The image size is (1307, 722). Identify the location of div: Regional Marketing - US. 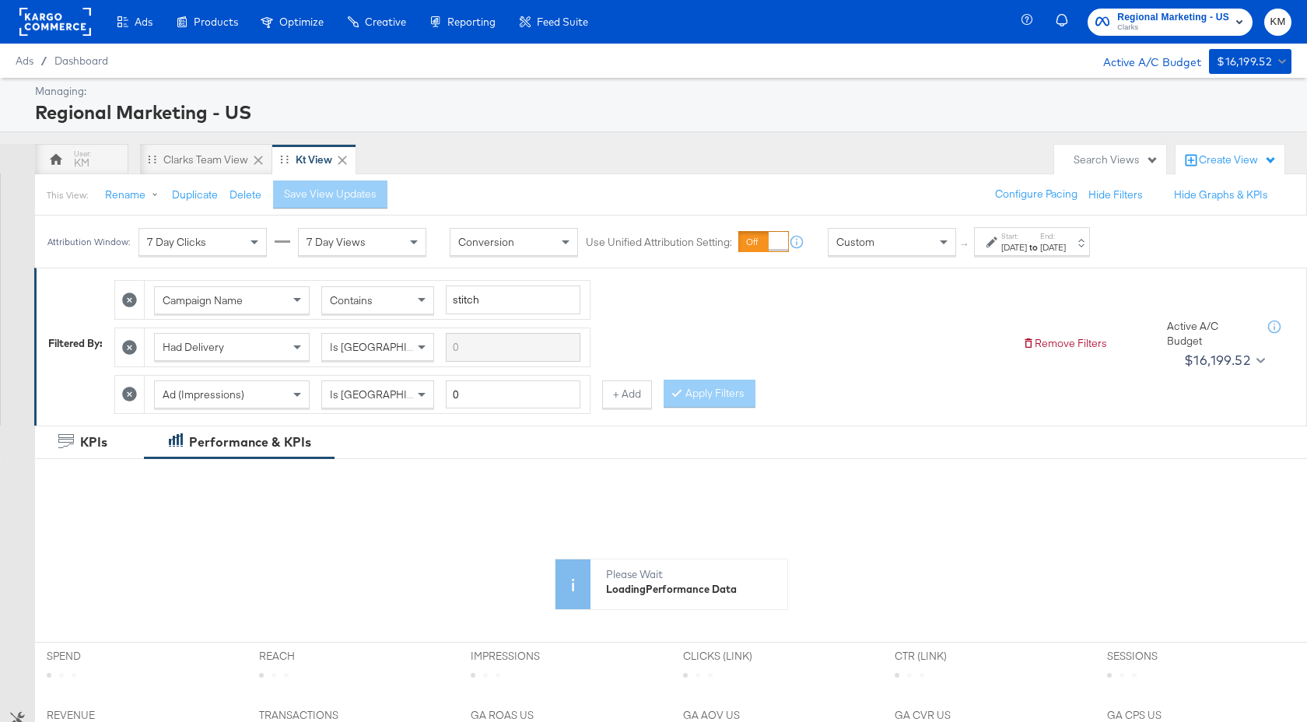
(661, 112).